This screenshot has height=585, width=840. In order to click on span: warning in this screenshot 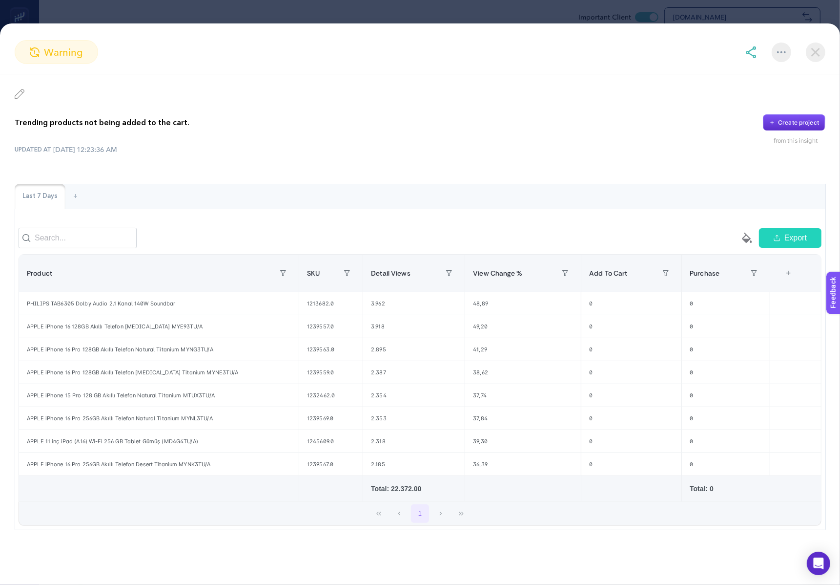, I will do `click(63, 52)`.